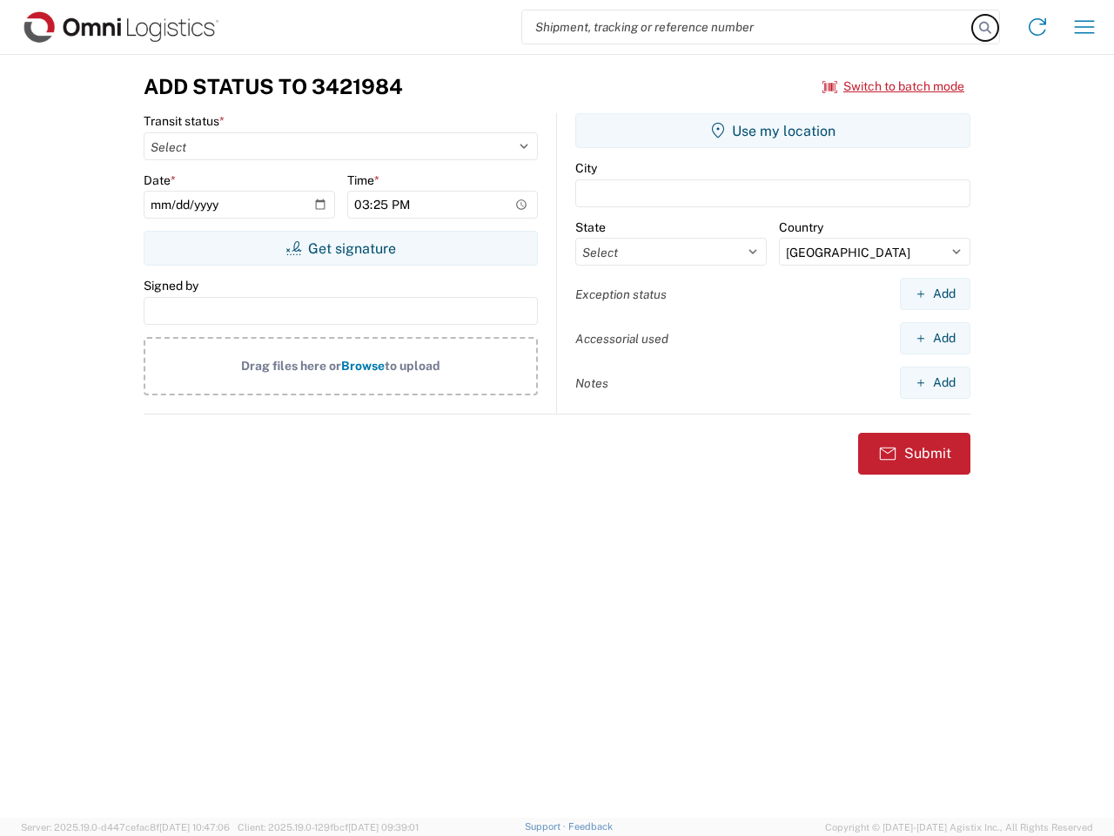  What do you see at coordinates (340, 248) in the screenshot?
I see `button: Get signature` at bounding box center [340, 248].